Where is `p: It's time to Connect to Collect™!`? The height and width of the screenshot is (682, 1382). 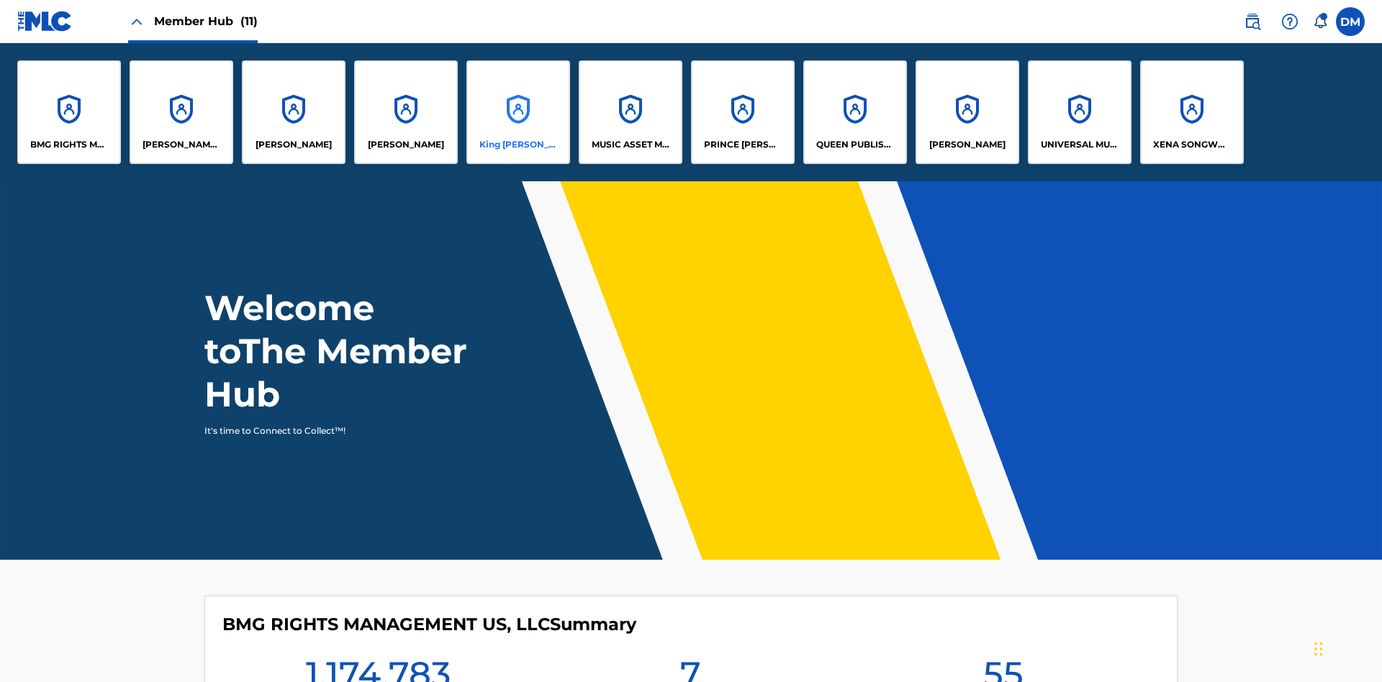 p: It's time to Connect to Collect™! is located at coordinates (329, 431).